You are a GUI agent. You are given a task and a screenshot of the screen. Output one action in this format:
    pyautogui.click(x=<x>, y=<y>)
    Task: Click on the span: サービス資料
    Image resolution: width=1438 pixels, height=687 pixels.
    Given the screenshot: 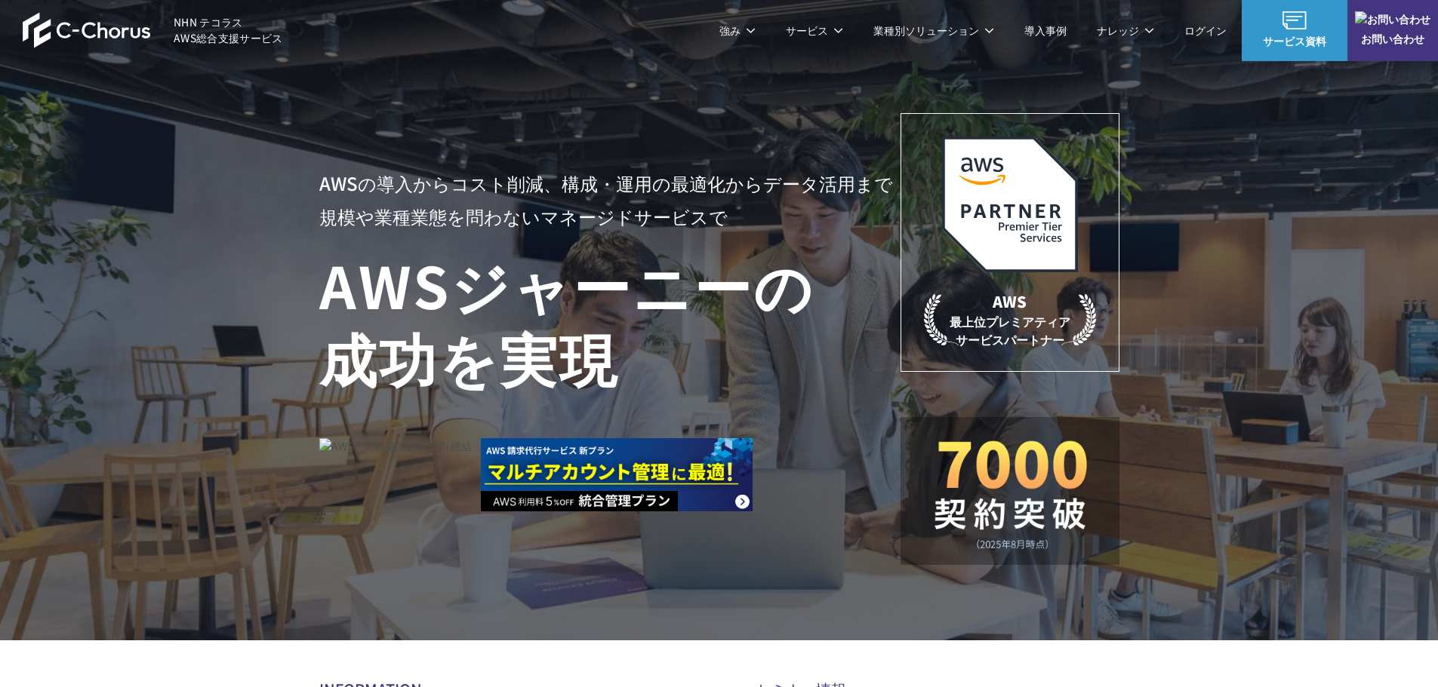 What is the action you would take?
    pyautogui.click(x=1294, y=41)
    